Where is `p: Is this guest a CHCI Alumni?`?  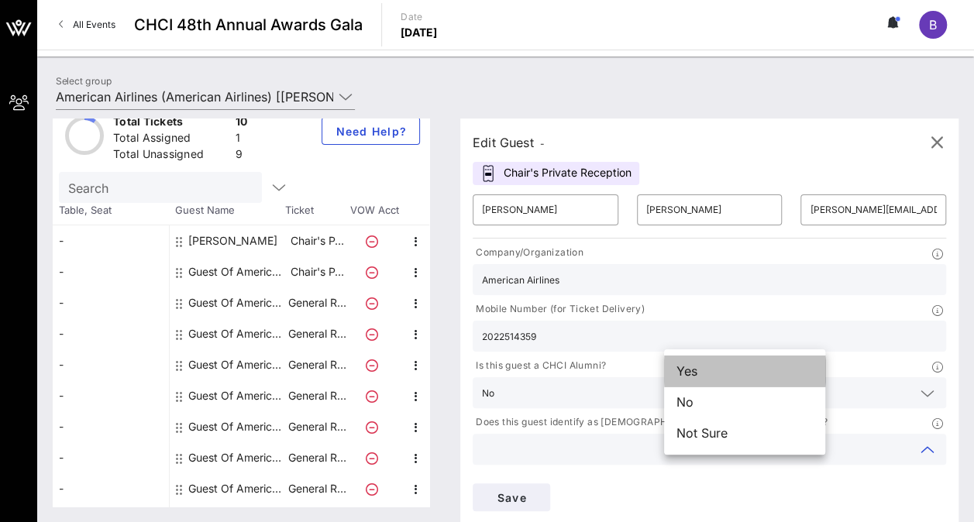 p: Is this guest a CHCI Alumni? is located at coordinates (539, 366).